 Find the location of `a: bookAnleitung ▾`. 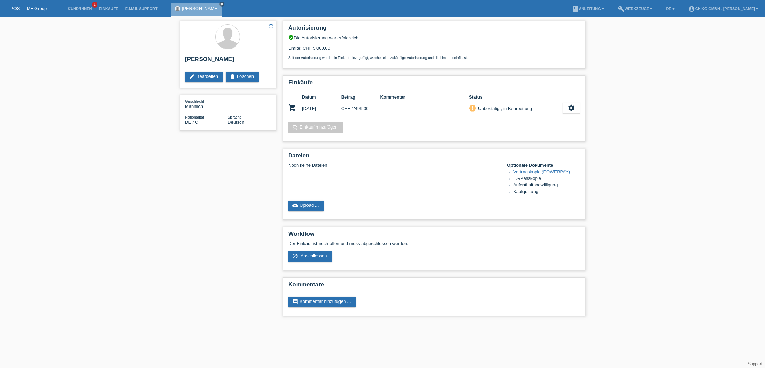

a: bookAnleitung ▾ is located at coordinates (588, 9).